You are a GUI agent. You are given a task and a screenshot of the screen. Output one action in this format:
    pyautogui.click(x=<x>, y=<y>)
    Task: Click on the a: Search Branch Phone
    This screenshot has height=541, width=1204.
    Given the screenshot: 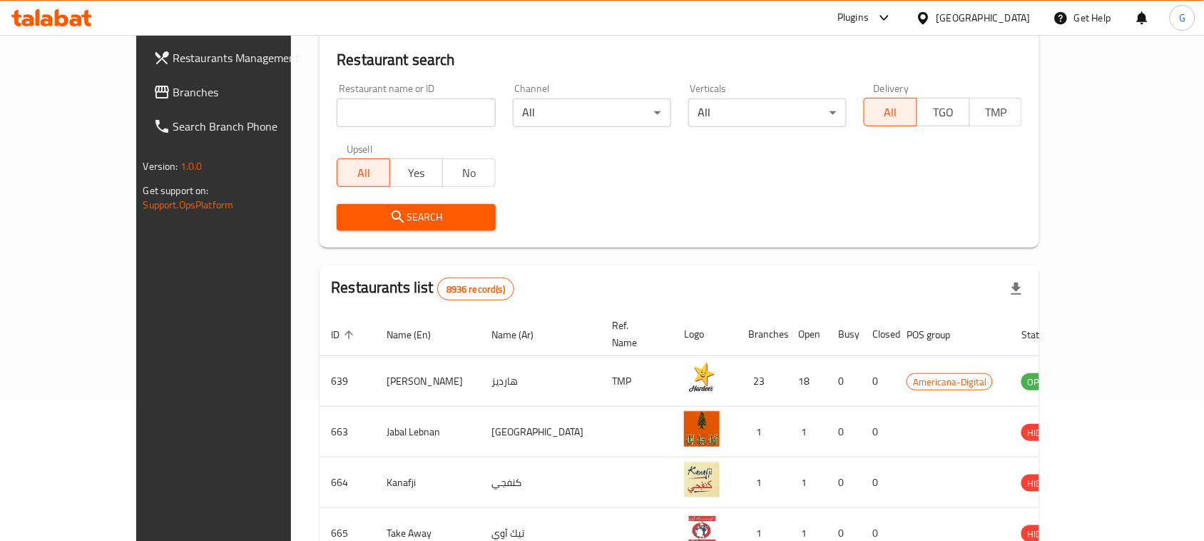 What is the action you would take?
    pyautogui.click(x=240, y=126)
    